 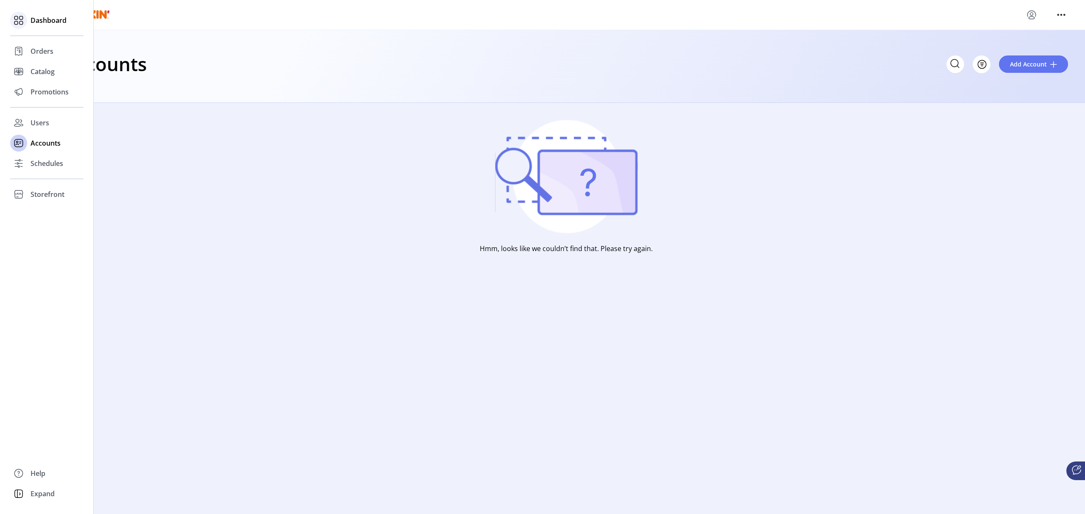 I want to click on span: Promotions, so click(x=50, y=92).